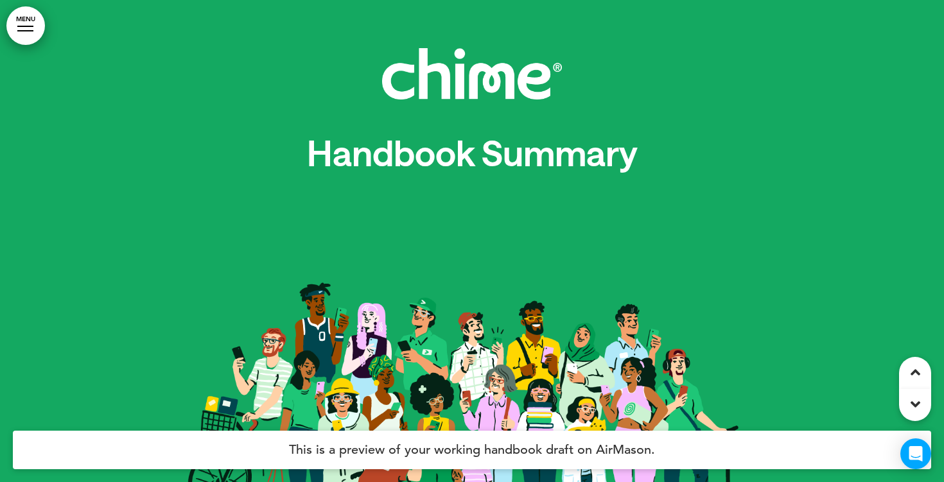  I want to click on img: 1678445766916.png, so click(472, 74).